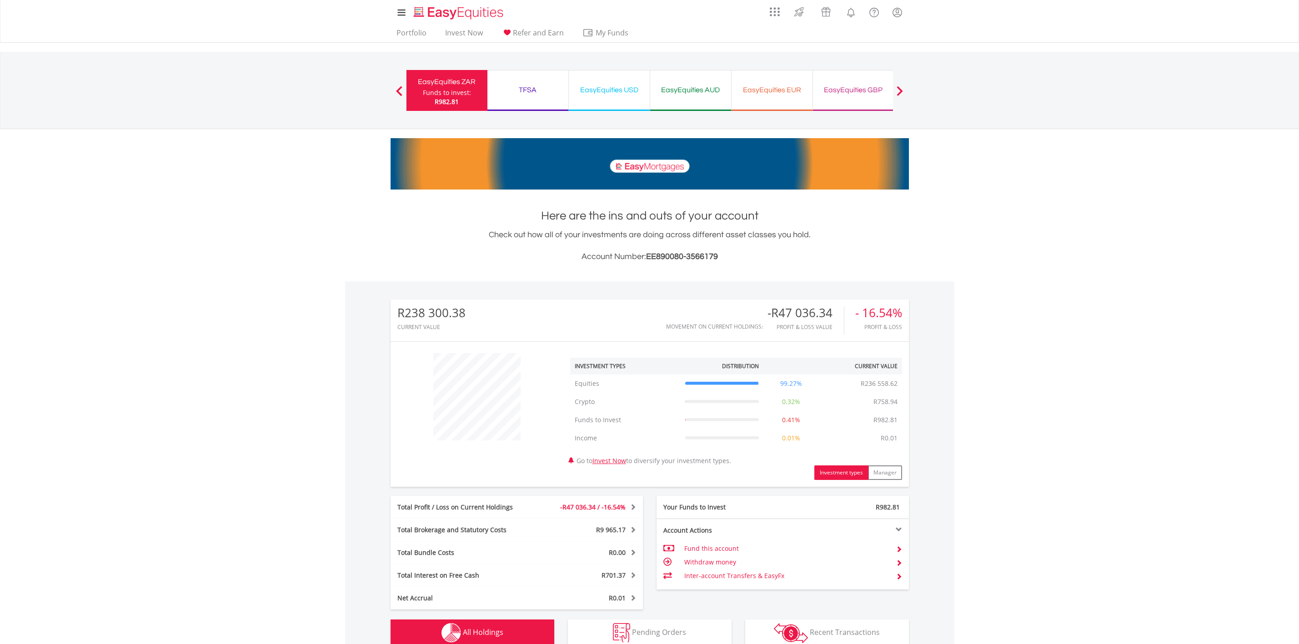  What do you see at coordinates (897, 12) in the screenshot?
I see `a: My Profile` at bounding box center [897, 12].